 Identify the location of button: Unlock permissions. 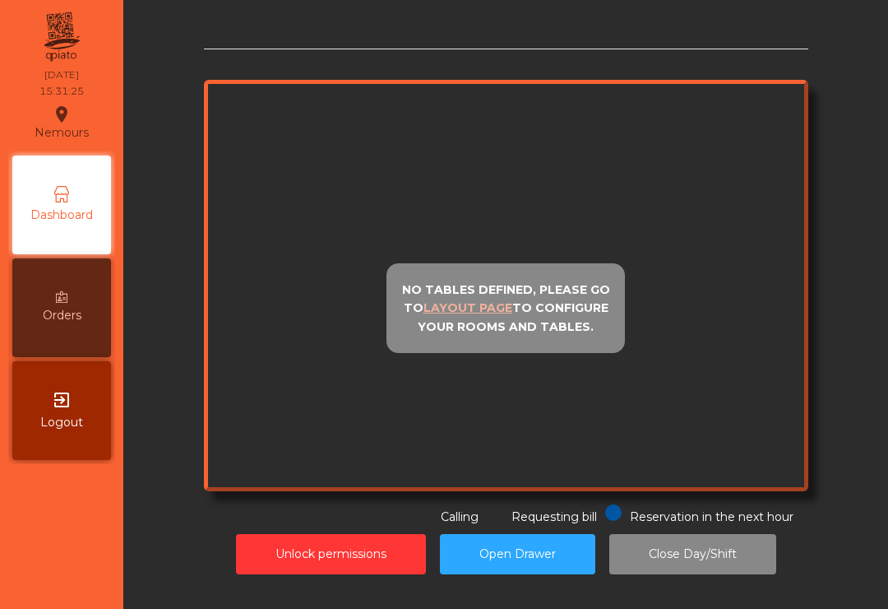
(331, 554).